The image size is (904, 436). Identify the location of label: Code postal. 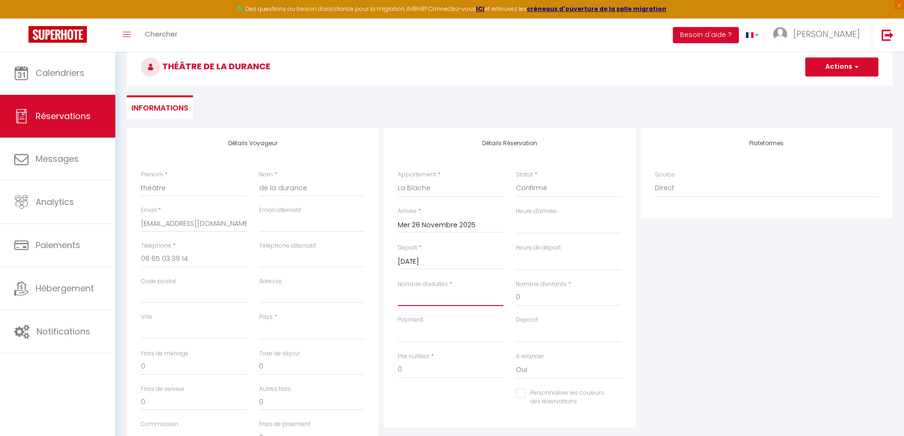
(159, 282).